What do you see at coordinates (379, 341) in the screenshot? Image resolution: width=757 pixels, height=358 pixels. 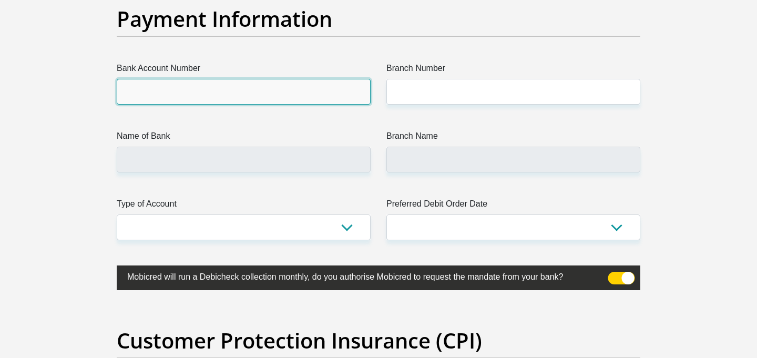 I see `h2: Customer Protection Insurance (CPI)` at bounding box center [379, 341].